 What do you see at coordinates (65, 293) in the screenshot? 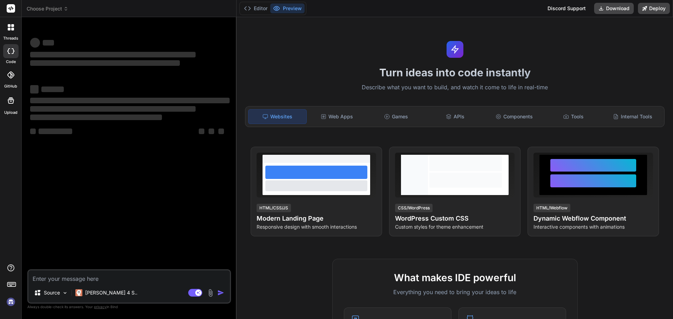
I see `img: Pick Models` at bounding box center [65, 293].